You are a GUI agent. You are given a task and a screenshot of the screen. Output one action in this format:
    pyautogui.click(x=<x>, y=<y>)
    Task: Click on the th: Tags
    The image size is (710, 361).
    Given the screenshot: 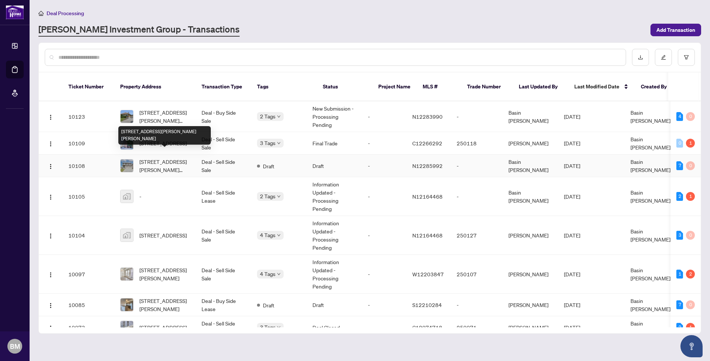 What is the action you would take?
    pyautogui.click(x=284, y=87)
    